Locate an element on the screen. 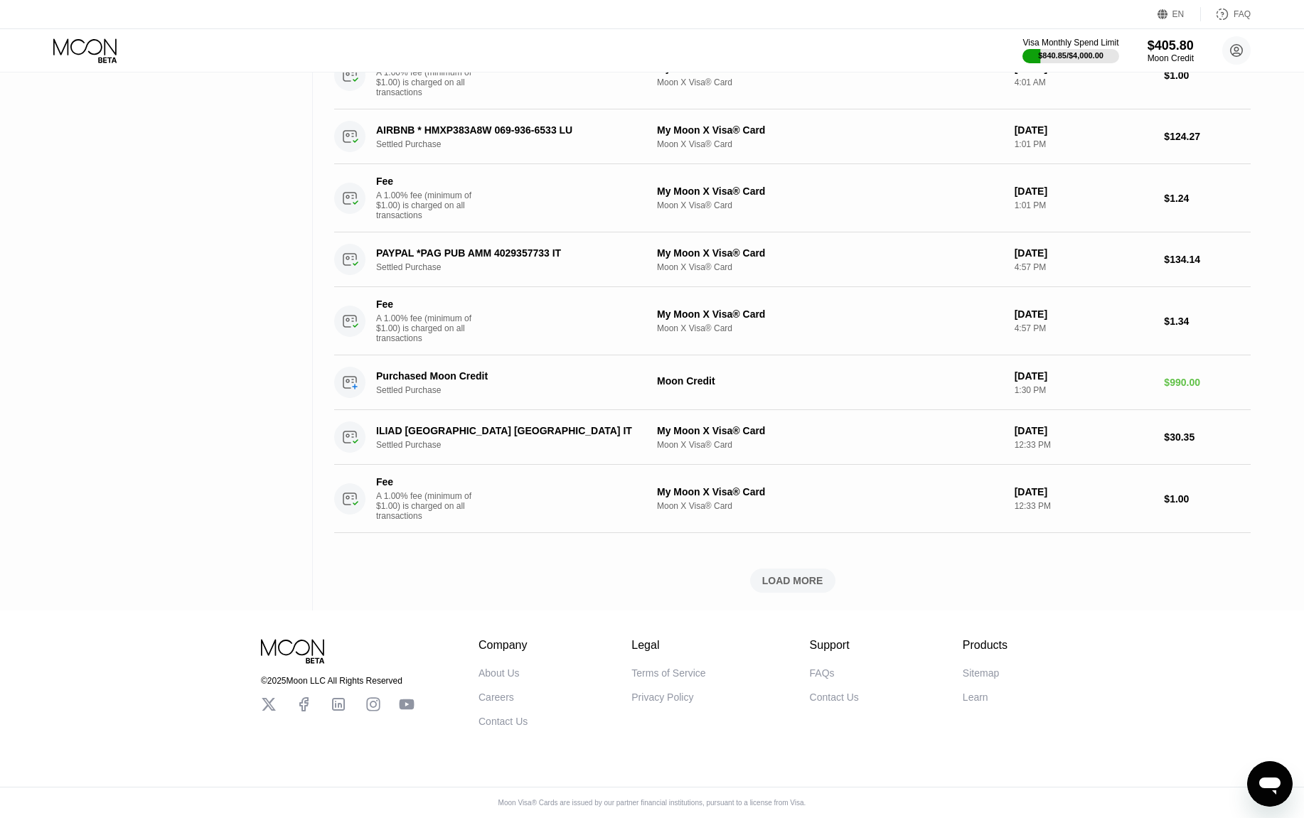 This screenshot has width=1304, height=818. div: $840.85 / $4,000.00 is located at coordinates (1070, 55).